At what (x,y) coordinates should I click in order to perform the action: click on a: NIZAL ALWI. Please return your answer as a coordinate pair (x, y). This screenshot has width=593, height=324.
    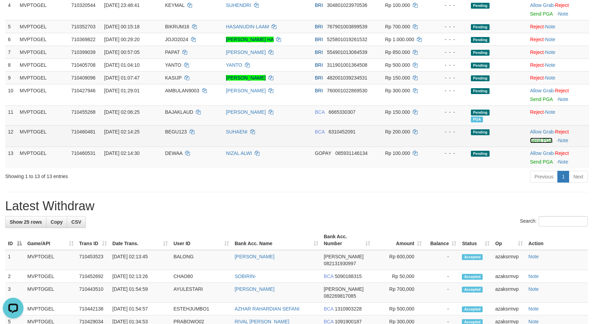
    Looking at the image, I should click on (239, 153).